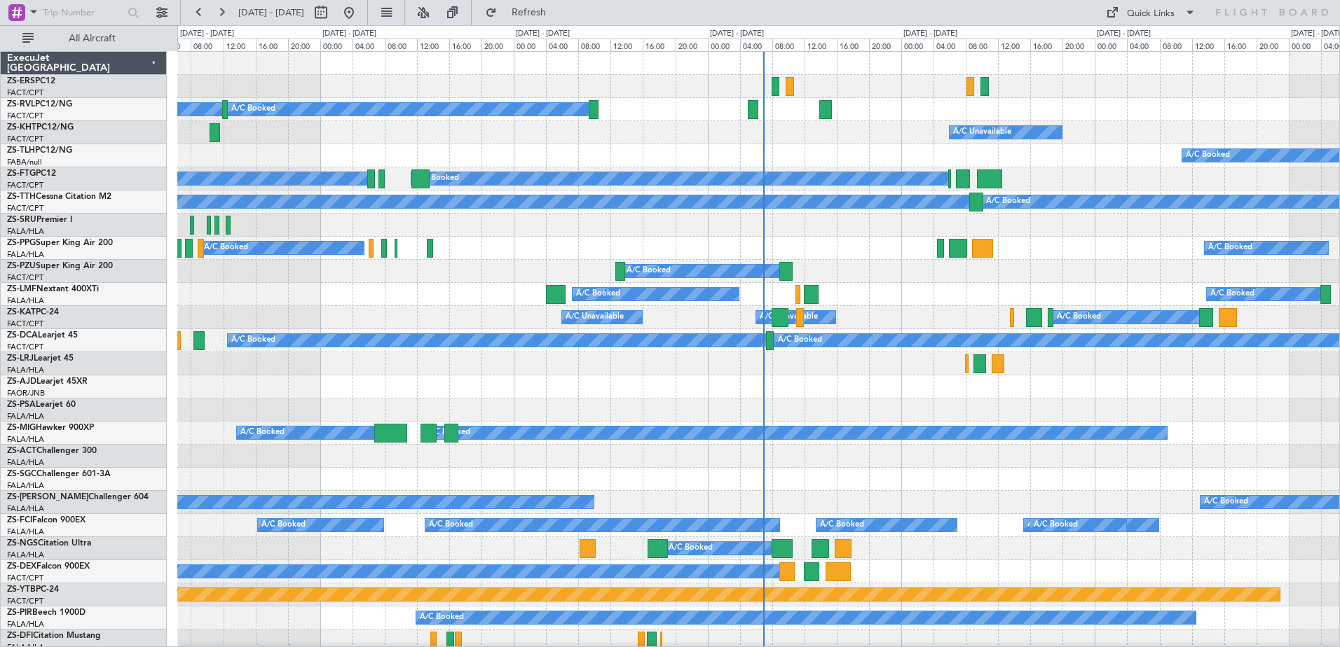 The height and width of the screenshot is (647, 1340). Describe the element at coordinates (47, 382) in the screenshot. I see `a: ZS-AJDLearjet 45XR` at that location.